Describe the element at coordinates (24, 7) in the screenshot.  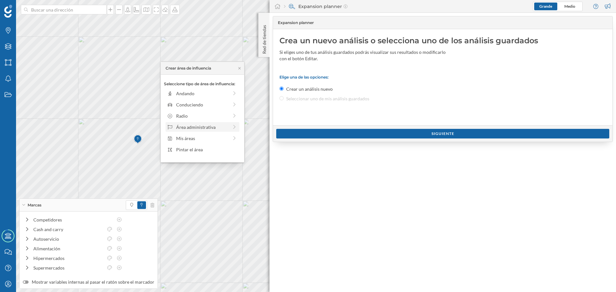
I see `span: Soporte` at that location.